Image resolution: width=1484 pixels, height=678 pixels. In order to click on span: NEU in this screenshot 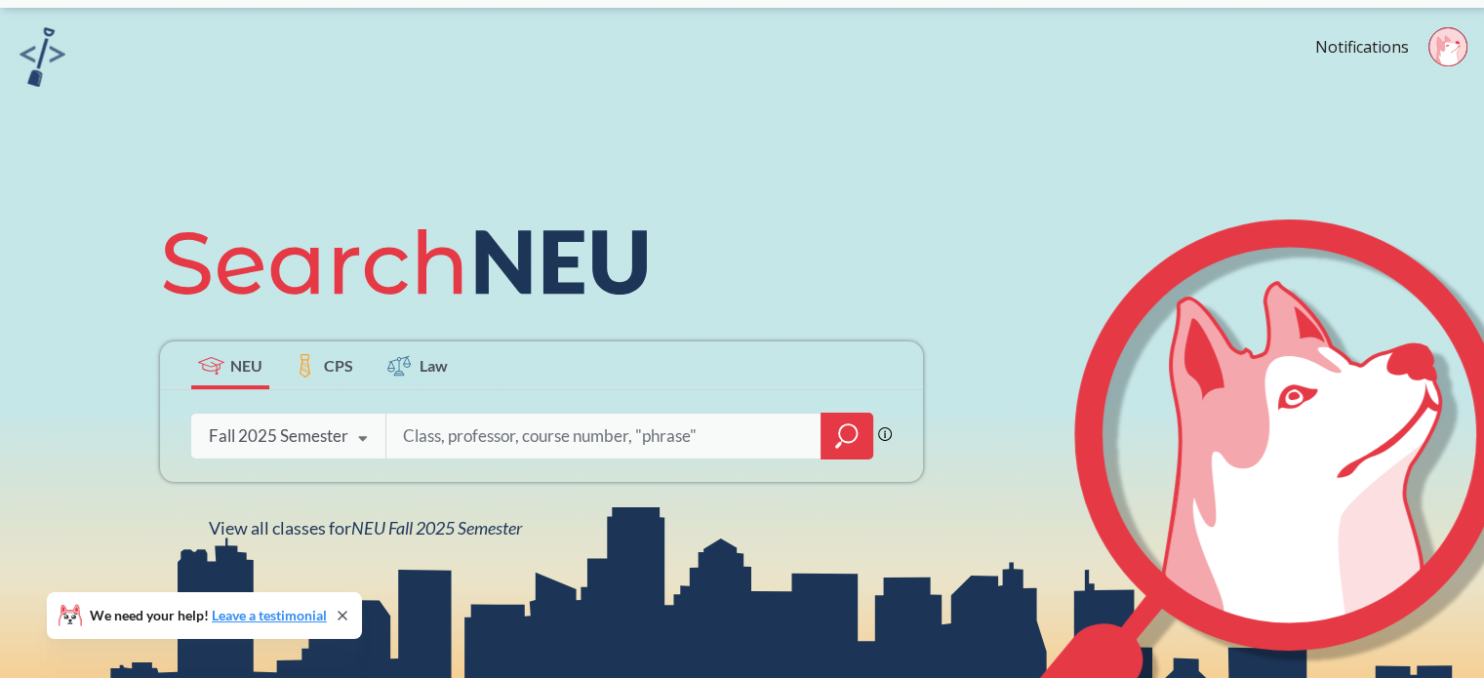, I will do `click(246, 365)`.